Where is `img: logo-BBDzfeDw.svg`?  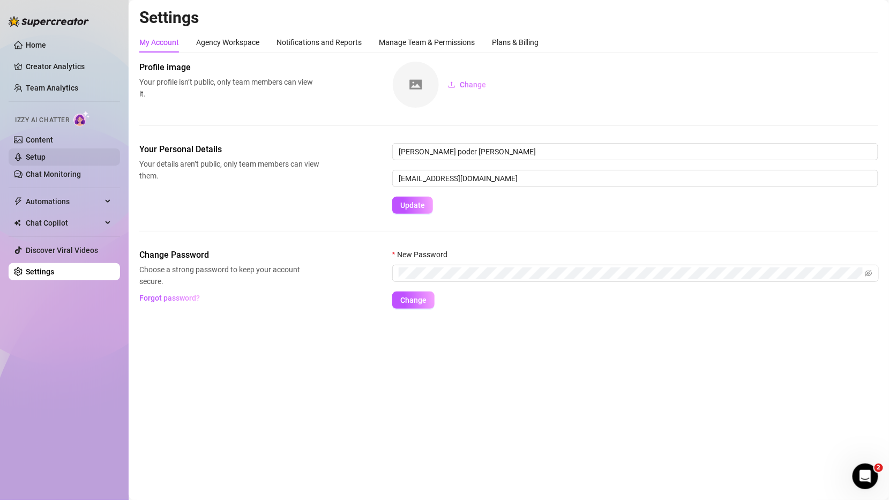 img: logo-BBDzfeDw.svg is located at coordinates (49, 21).